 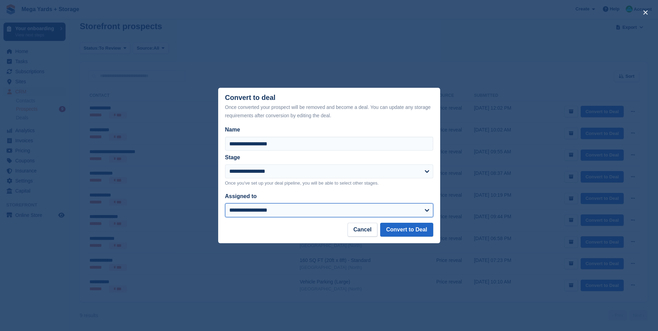 What do you see at coordinates (233, 157) in the screenshot?
I see `label: Stage` at bounding box center [233, 157].